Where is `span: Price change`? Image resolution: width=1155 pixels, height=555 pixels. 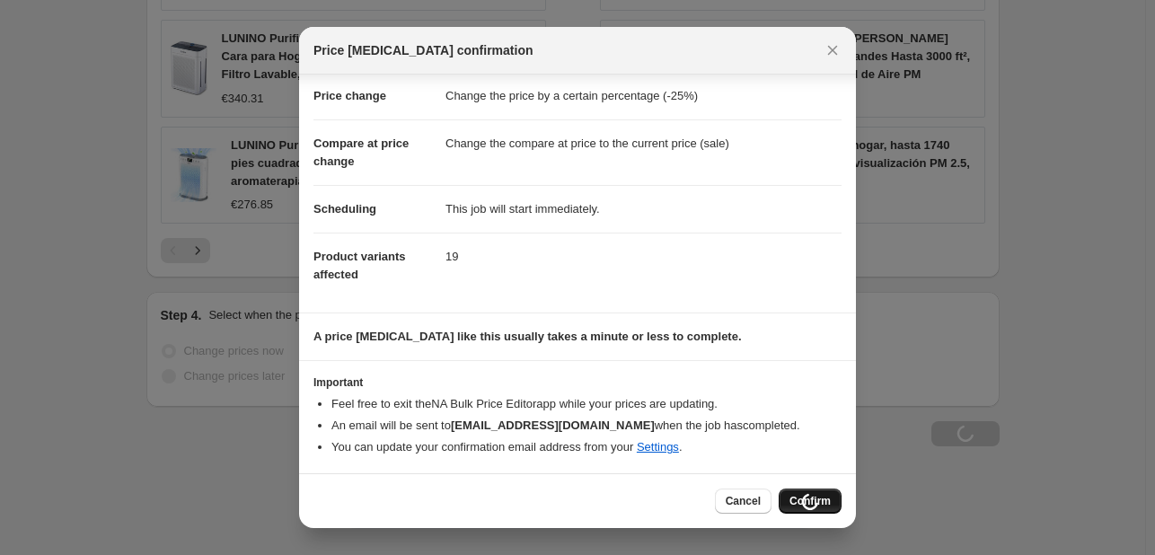 span: Price change is located at coordinates (349, 95).